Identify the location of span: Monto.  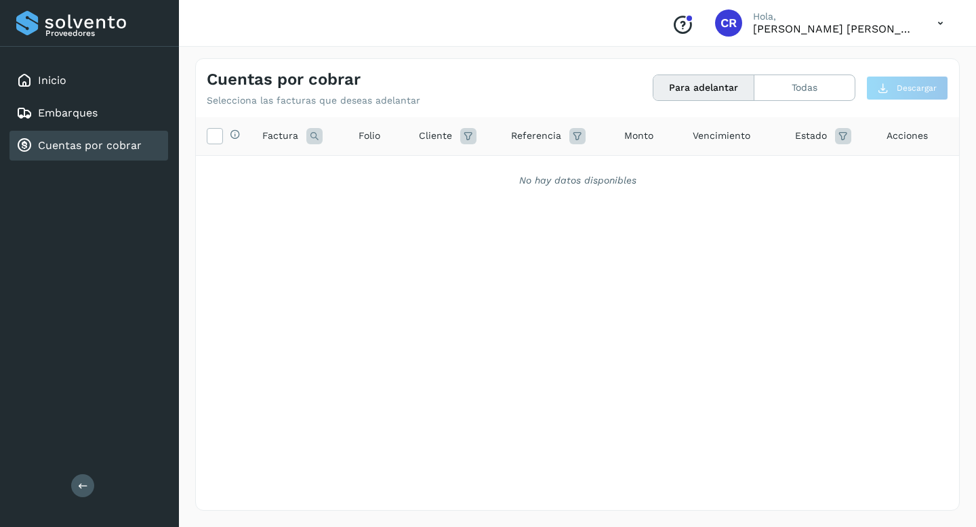
(638, 136).